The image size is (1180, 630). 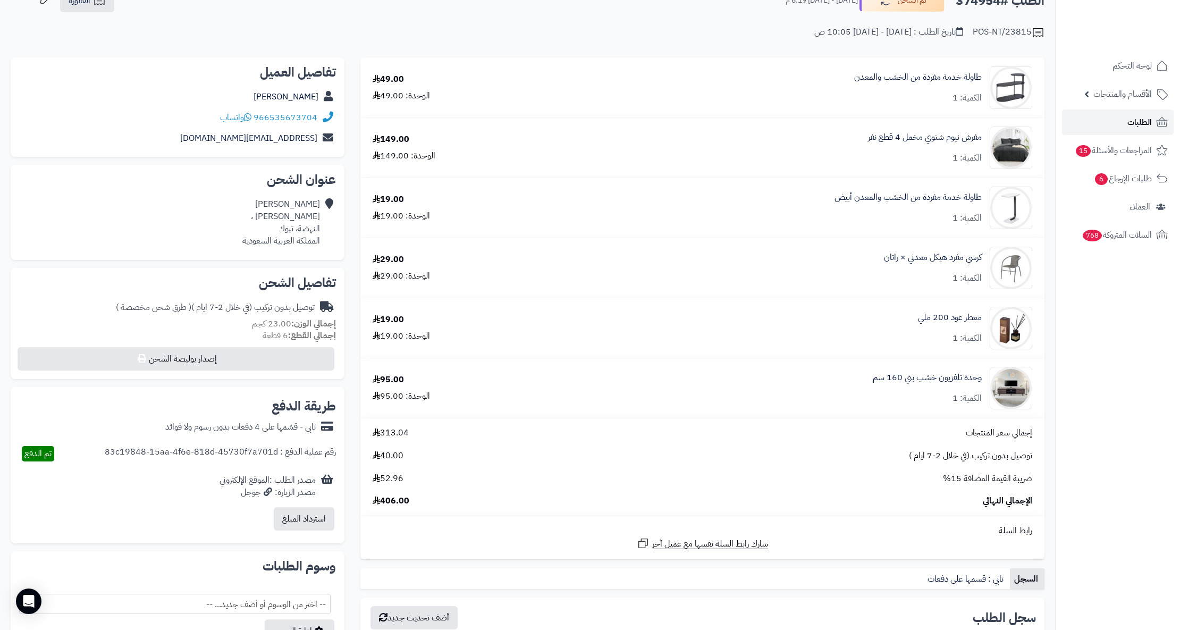 I want to click on img: 1750491430-220601011445-90x90.jpg, so click(x=1011, y=388).